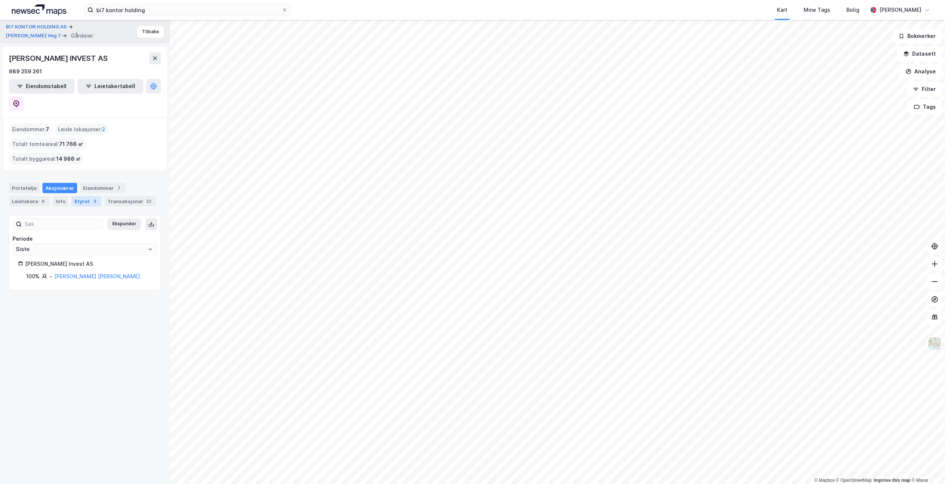 This screenshot has width=945, height=484. Describe the element at coordinates (82, 36) in the screenshot. I see `div: Gårdeier` at that location.